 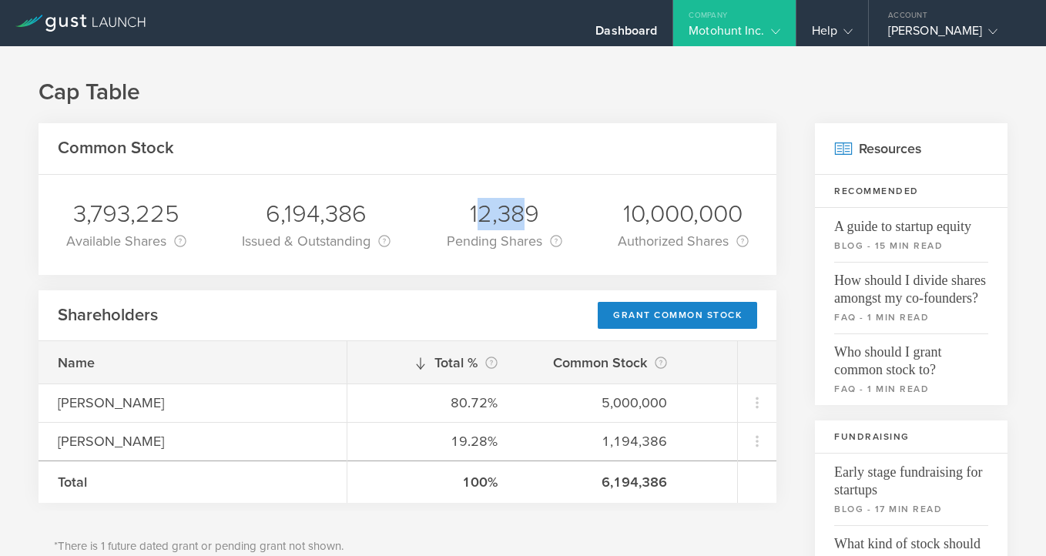 I want to click on div: 5,000,000, so click(x=602, y=403).